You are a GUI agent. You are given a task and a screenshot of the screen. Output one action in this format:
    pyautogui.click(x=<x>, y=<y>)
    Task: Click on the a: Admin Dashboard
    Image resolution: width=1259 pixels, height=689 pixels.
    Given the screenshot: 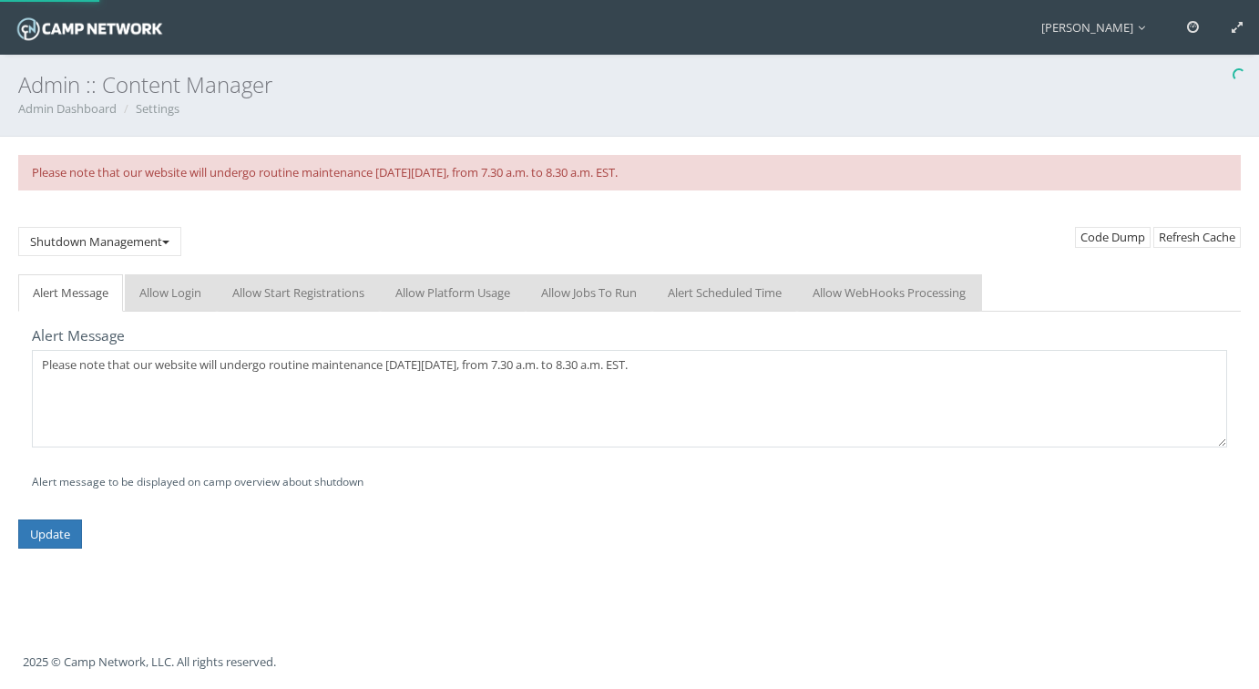 What is the action you would take?
    pyautogui.click(x=67, y=108)
    